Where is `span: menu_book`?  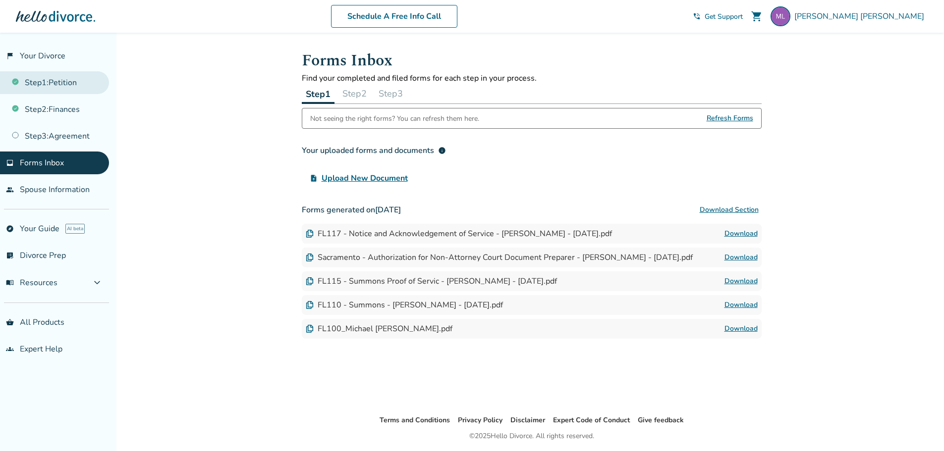 span: menu_book is located at coordinates (10, 283).